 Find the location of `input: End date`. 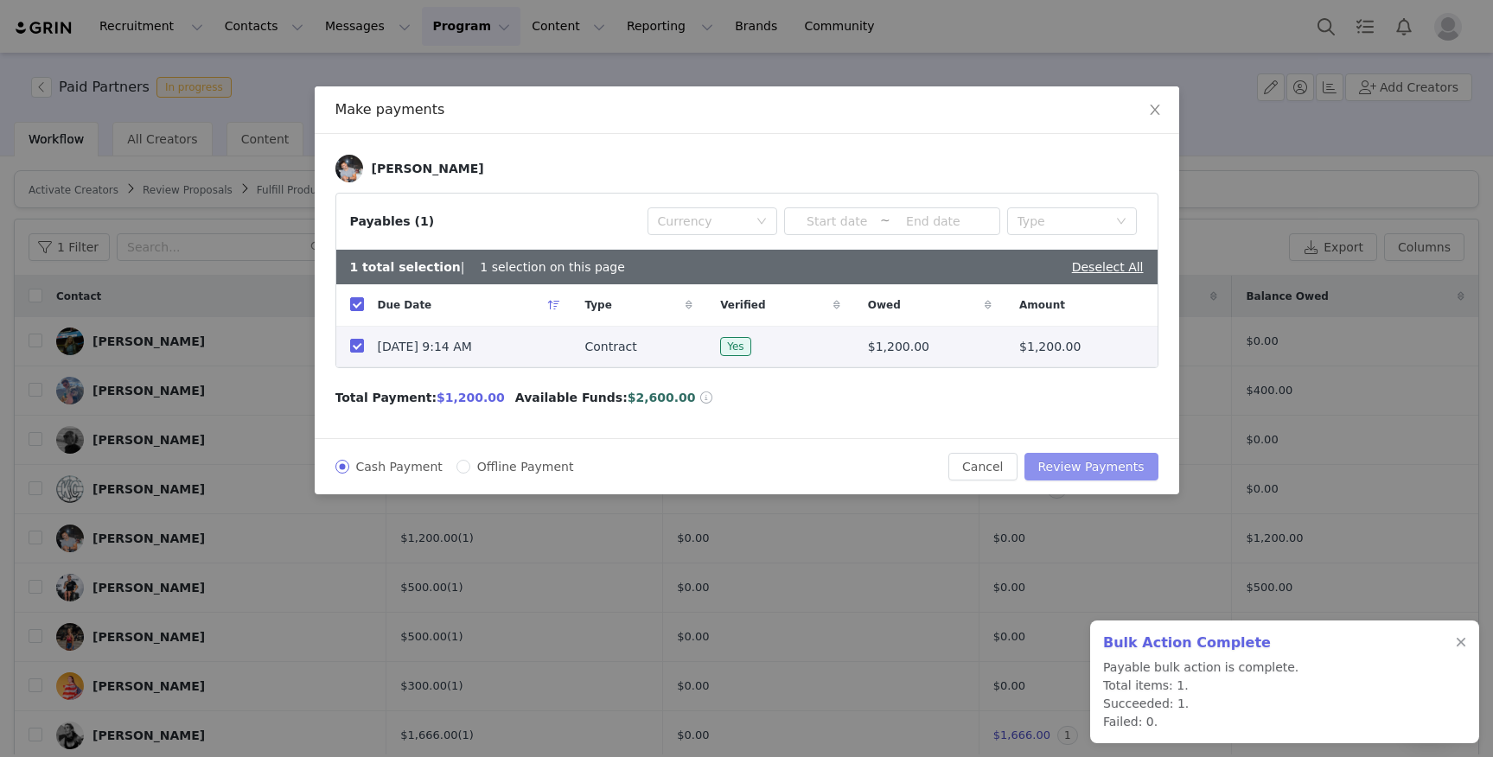

input: End date is located at coordinates (933, 221).